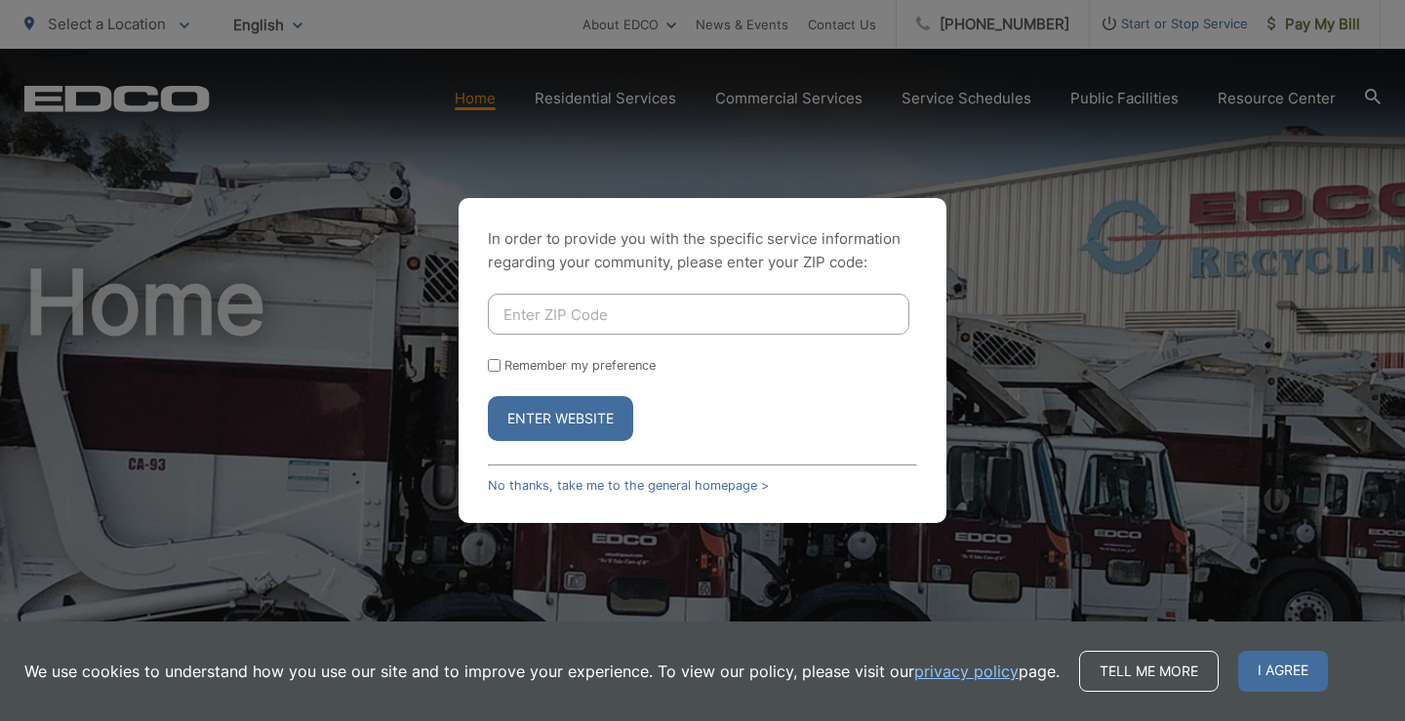  I want to click on p: We use cookies to understand how you use our site and to improve your experience. To view our pol..., so click(541, 671).